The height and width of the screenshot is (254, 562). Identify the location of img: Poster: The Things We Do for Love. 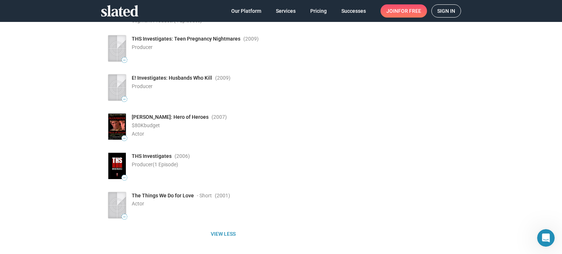
(117, 205).